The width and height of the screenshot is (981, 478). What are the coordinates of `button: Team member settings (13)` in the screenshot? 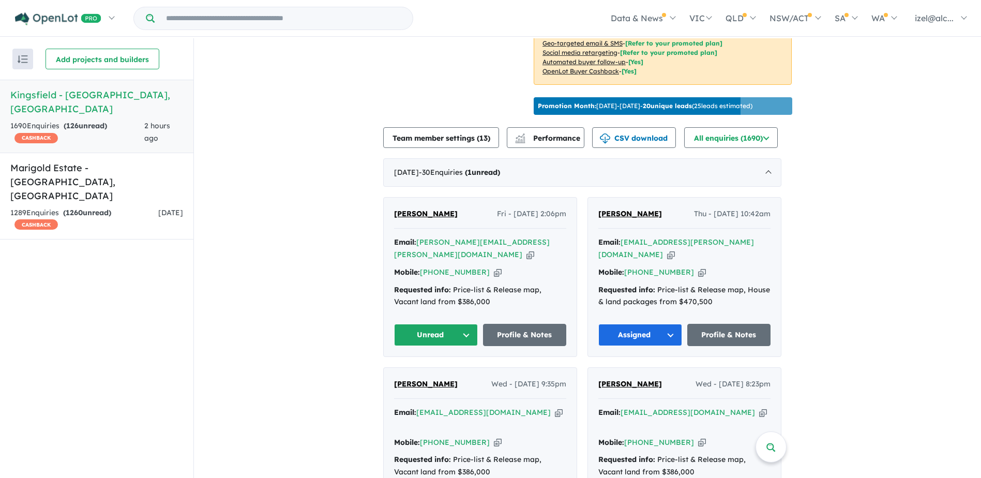 It's located at (441, 138).